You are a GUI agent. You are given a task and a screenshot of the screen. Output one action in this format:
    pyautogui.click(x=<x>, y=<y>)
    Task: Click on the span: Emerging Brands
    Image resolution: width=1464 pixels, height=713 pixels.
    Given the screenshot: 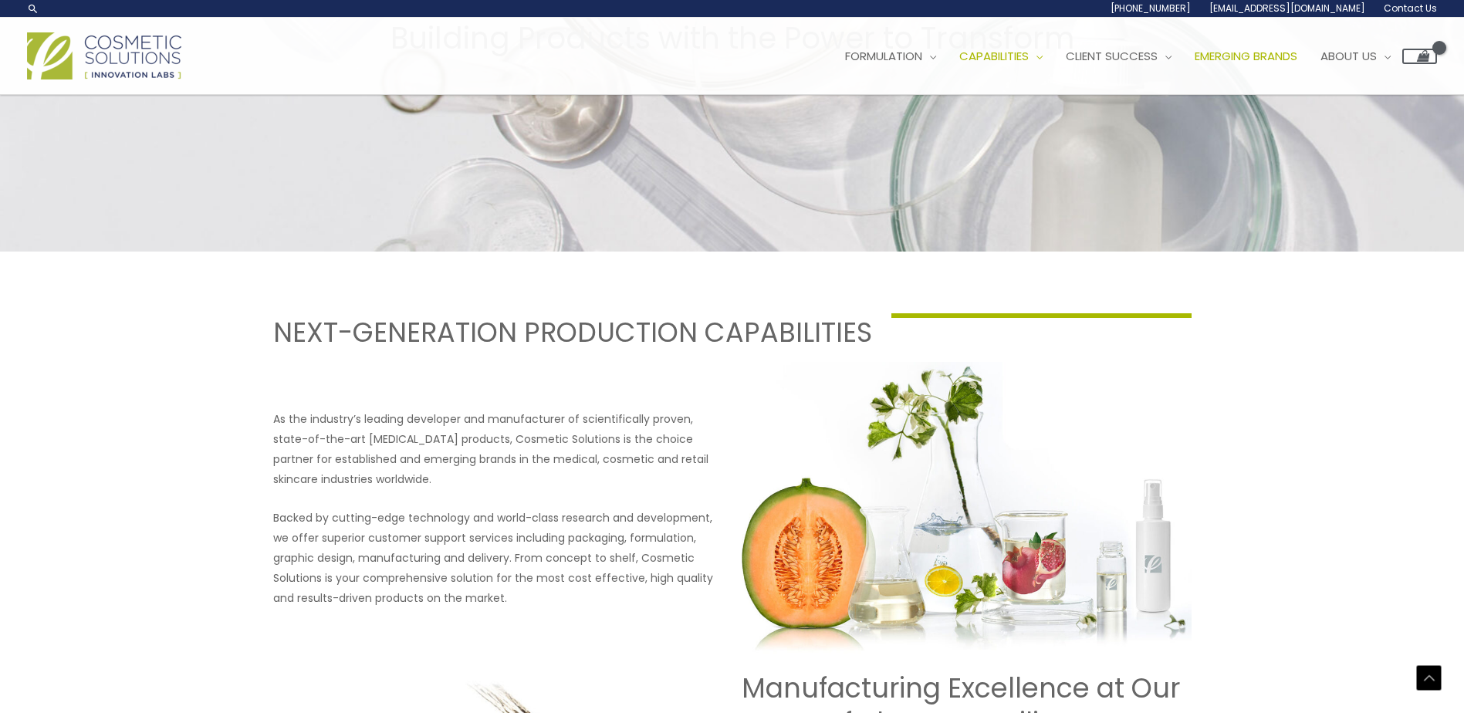 What is the action you would take?
    pyautogui.click(x=1246, y=56)
    